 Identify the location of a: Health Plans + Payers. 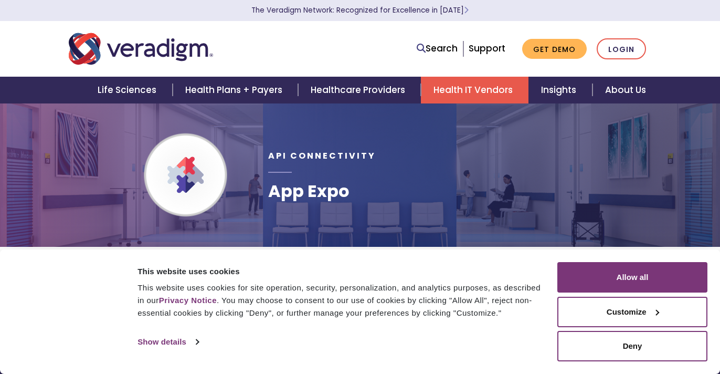
(235, 90).